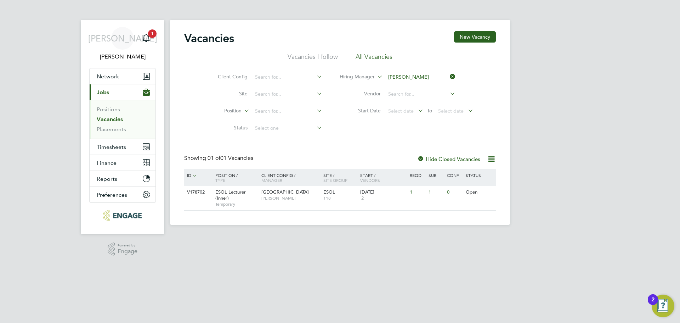 This screenshot has height=323, width=680. What do you see at coordinates (107, 163) in the screenshot?
I see `span: Finance` at bounding box center [107, 163].